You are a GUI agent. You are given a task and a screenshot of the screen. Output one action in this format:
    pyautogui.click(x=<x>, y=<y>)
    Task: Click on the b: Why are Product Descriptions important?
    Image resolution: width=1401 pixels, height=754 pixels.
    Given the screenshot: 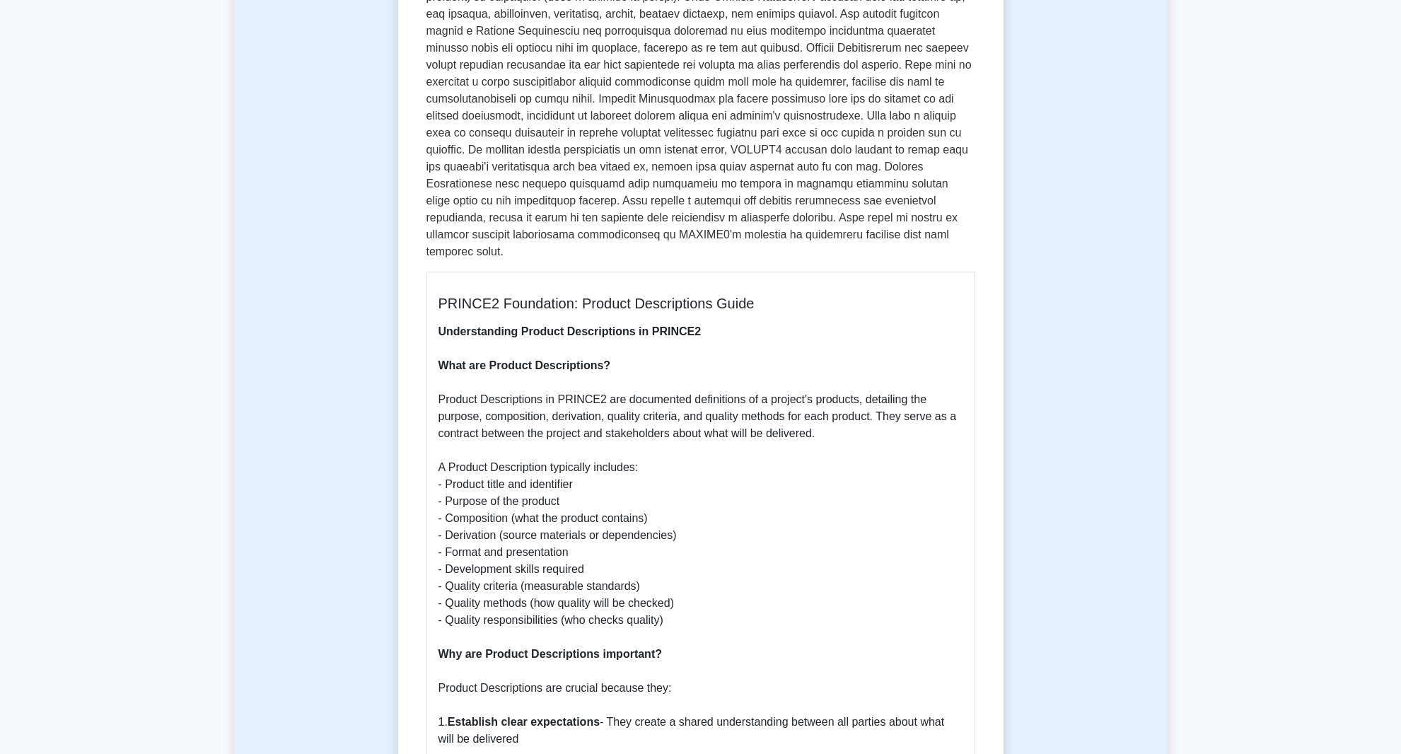 What is the action you would take?
    pyautogui.click(x=550, y=653)
    